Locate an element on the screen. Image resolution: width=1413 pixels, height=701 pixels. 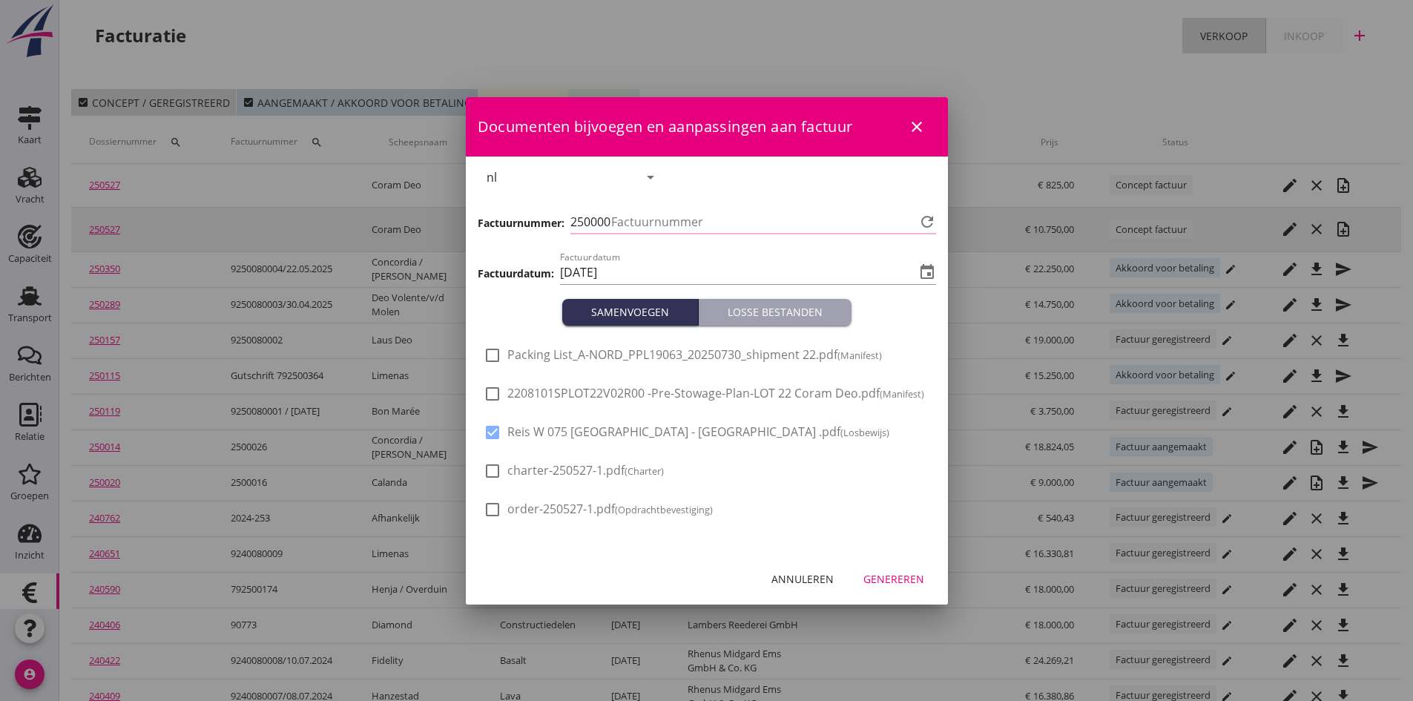
small: (Losbewijs) is located at coordinates (865, 432).